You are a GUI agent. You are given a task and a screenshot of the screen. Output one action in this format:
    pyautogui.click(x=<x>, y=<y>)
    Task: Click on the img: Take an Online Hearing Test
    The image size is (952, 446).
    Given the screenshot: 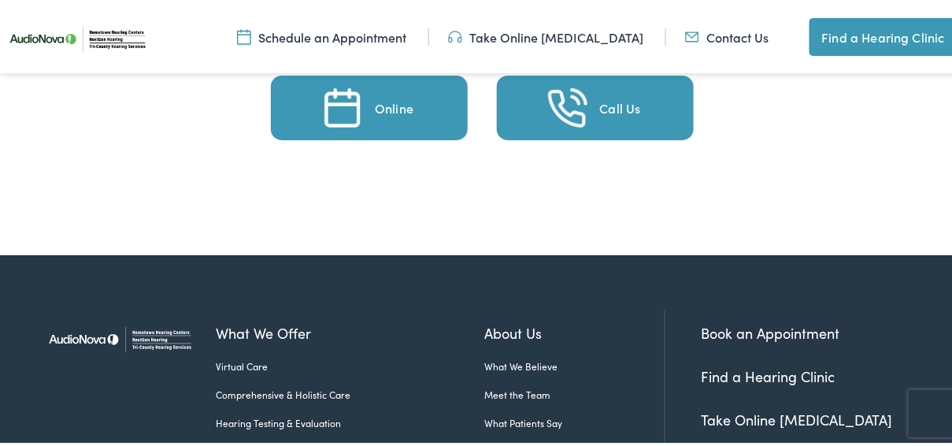 What is the action you would take?
    pyautogui.click(x=568, y=106)
    